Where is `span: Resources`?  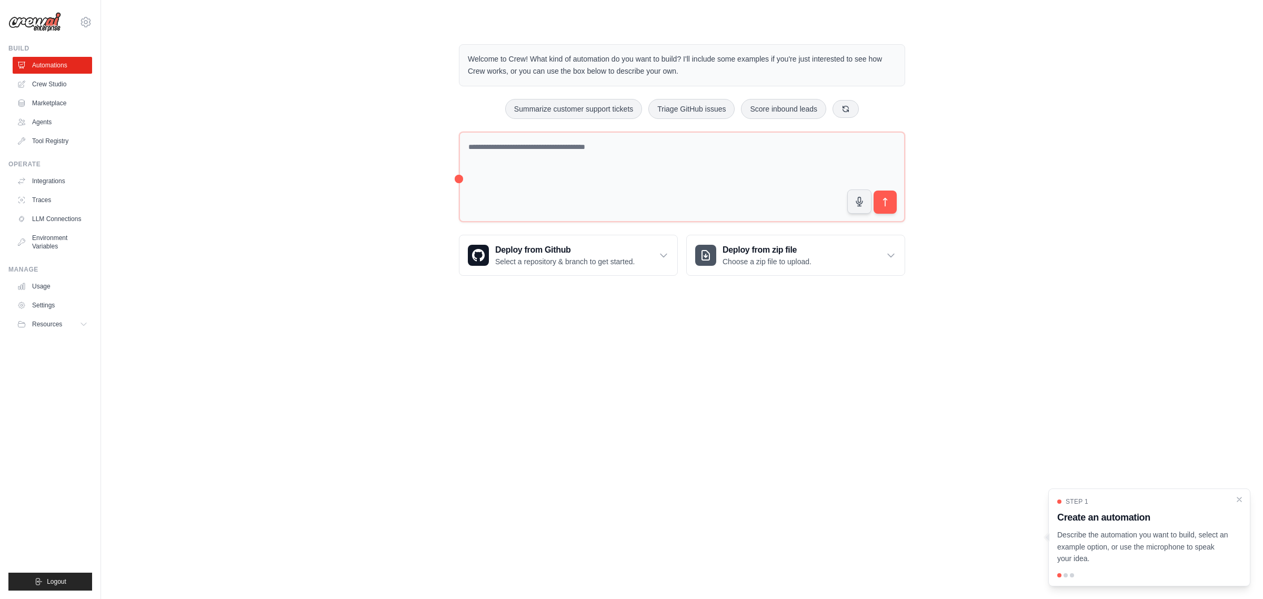
span: Resources is located at coordinates (47, 324).